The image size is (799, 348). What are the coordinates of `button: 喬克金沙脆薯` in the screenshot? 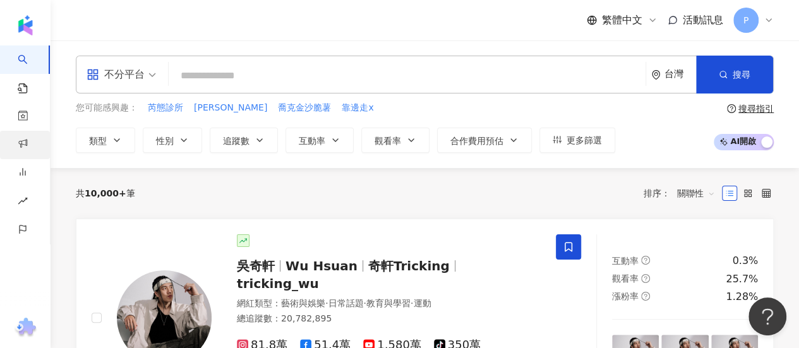 It's located at (304, 108).